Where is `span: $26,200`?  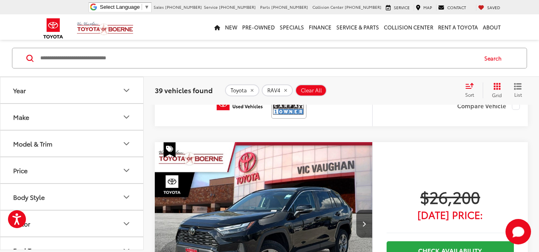 span: $26,200 is located at coordinates (450, 197).